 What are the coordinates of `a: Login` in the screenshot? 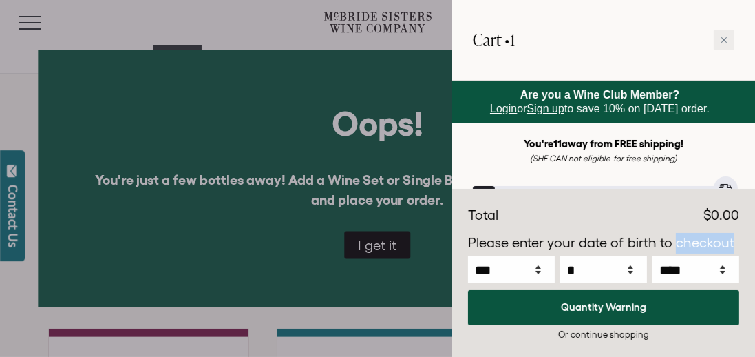 It's located at (503, 108).